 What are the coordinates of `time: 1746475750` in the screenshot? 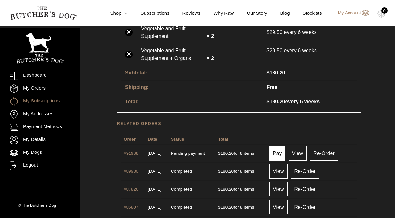 It's located at (155, 207).